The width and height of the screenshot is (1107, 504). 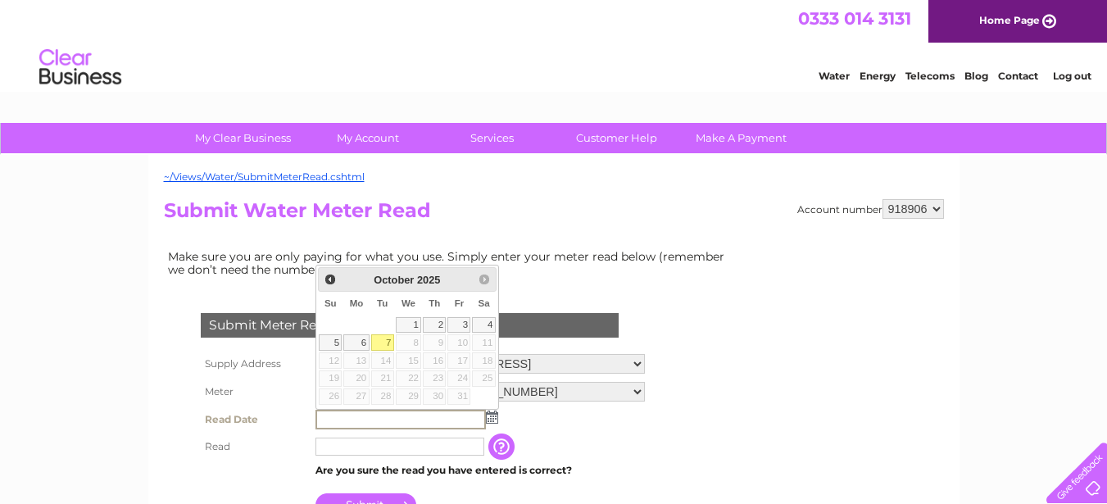 What do you see at coordinates (434, 325) in the screenshot?
I see `a: 2` at bounding box center [434, 325].